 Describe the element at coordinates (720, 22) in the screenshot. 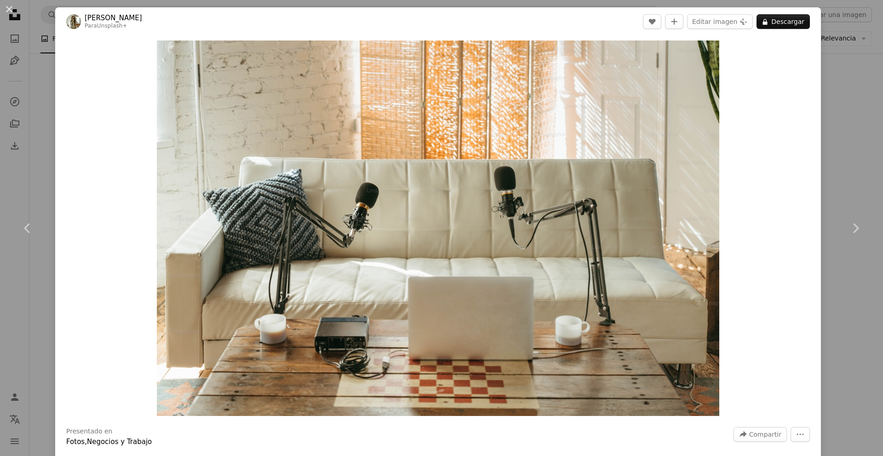

I see `button: Editar imagen` at that location.